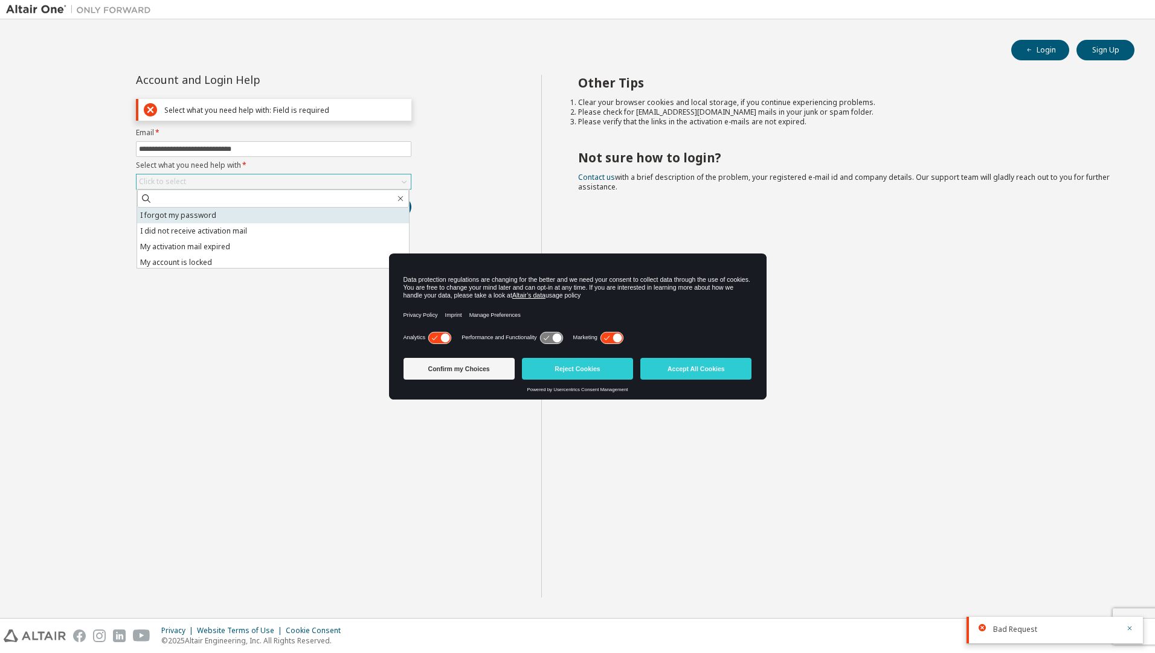  Describe the element at coordinates (141, 636) in the screenshot. I see `img: youtube.svg` at that location.